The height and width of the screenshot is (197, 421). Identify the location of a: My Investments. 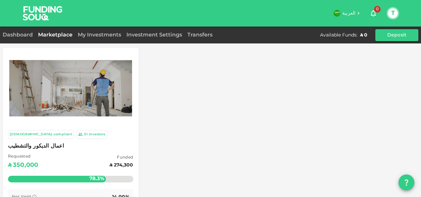
(99, 35).